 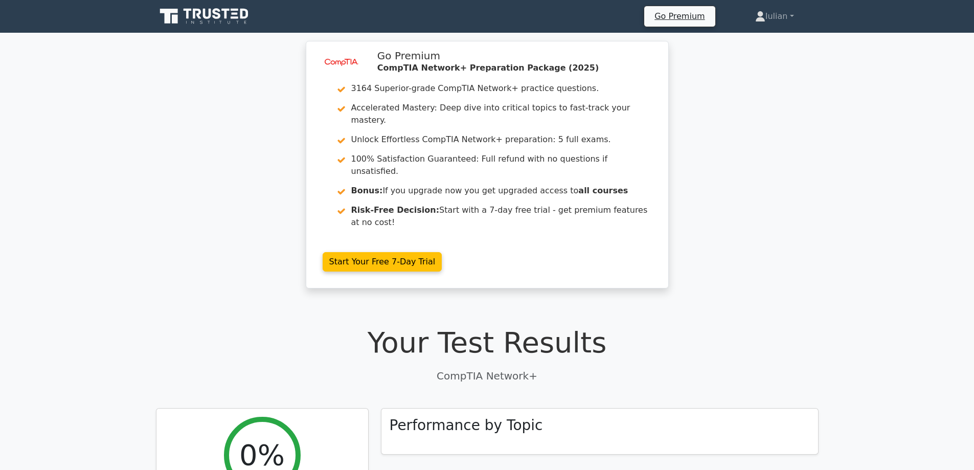 What do you see at coordinates (466, 425) in the screenshot?
I see `h3: Performance by Topic` at bounding box center [466, 425].